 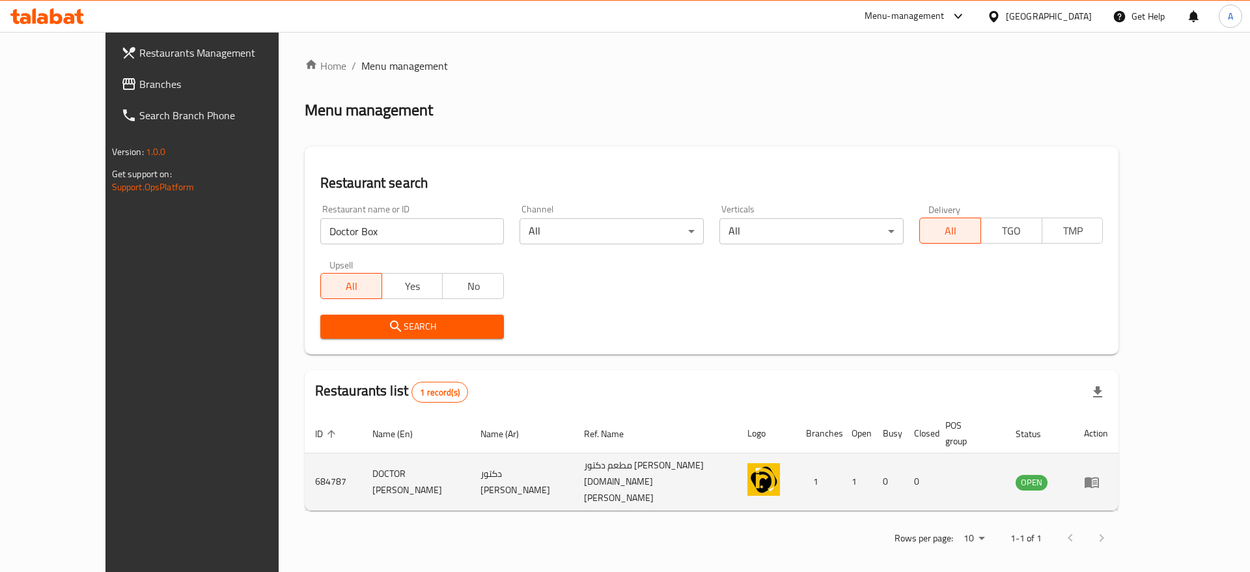 What do you see at coordinates (1031, 482) in the screenshot?
I see `div: OPEN` at bounding box center [1031, 482].